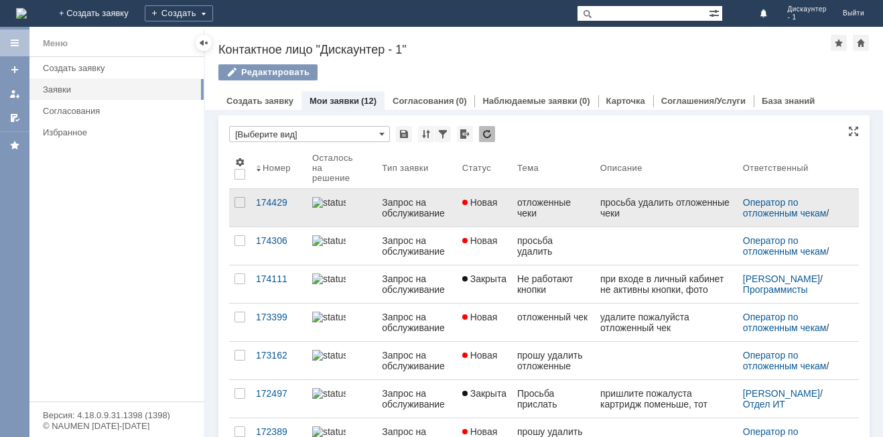  What do you see at coordinates (279, 393) in the screenshot?
I see `div: 172497` at bounding box center [279, 393].